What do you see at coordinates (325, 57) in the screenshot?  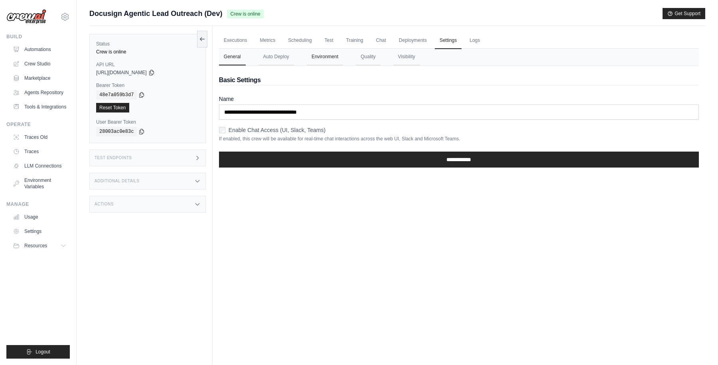 I see `button: Environment` at bounding box center [325, 57].